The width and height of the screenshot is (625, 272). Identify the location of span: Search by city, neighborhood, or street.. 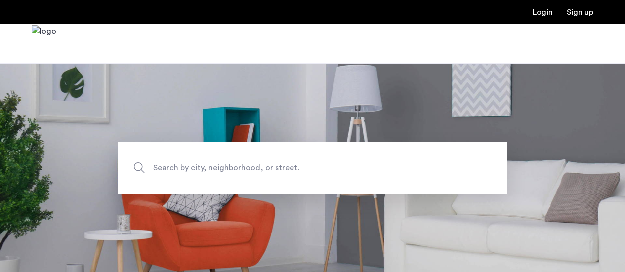
(289, 167).